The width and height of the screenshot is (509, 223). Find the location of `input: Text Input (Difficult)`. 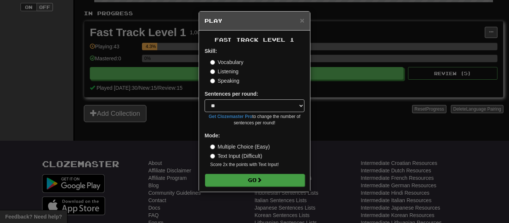

input: Text Input (Difficult) is located at coordinates (212, 156).